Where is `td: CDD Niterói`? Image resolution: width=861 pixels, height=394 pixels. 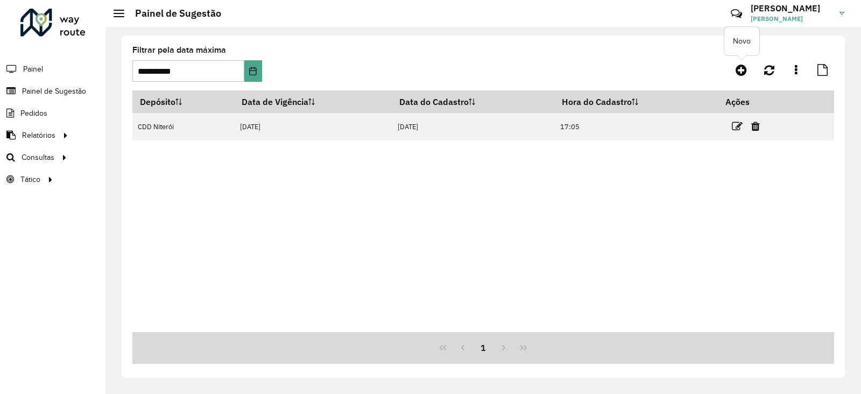 td: CDD Niterói is located at coordinates (183, 126).